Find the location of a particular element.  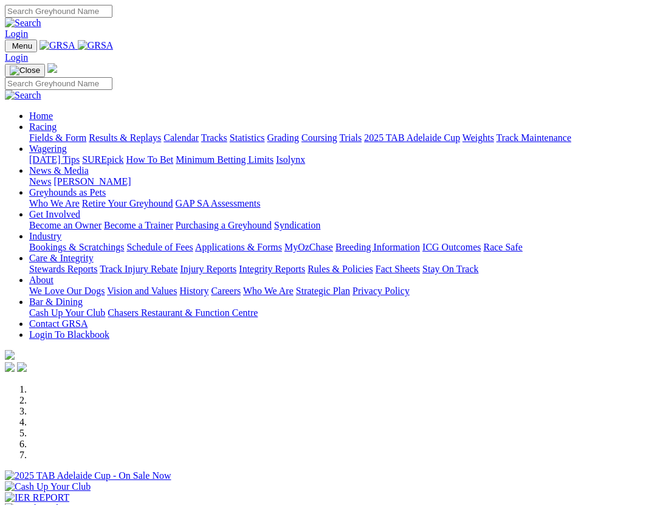

a: Statistics is located at coordinates (247, 137).